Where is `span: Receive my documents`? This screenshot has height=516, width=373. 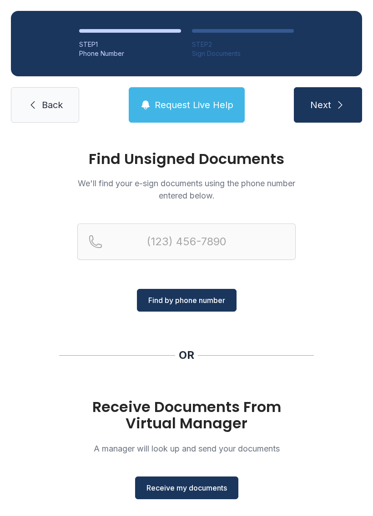
span: Receive my documents is located at coordinates (186, 488).